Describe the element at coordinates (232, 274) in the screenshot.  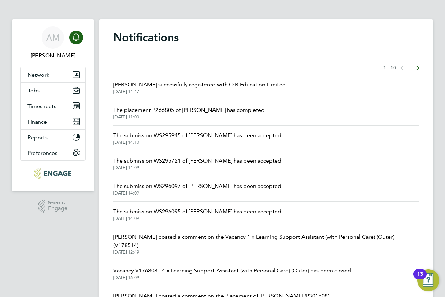
I see `a: Vacancy V176808 - 4 x Learning Support Assistant (with Personal Care) (Outer) has been closed[DAT...` at that location.